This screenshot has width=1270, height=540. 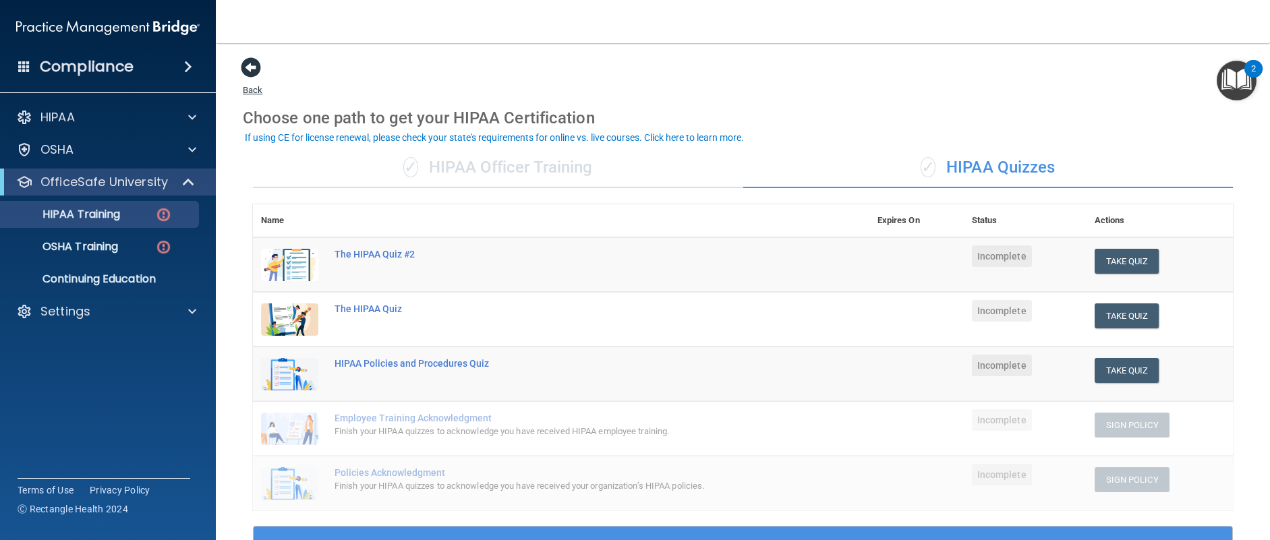 I want to click on div: Finish your HIPAA quizzes to acknowledge you have received your organization’s HIPAA policies., so click(x=568, y=486).